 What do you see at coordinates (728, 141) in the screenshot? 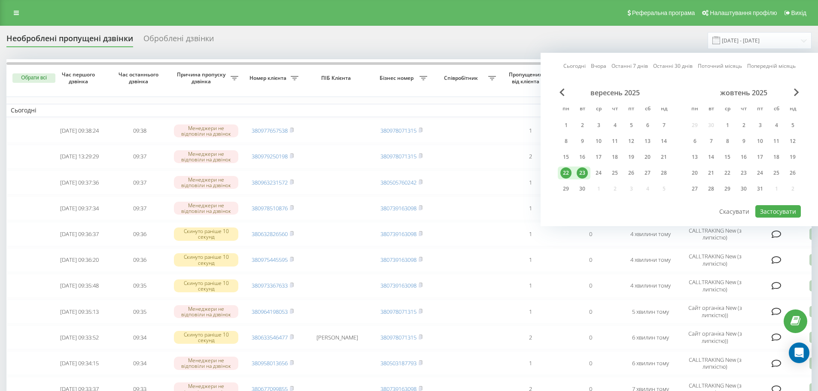
I see `div: ср 8 жовт 2025 р.` at bounding box center [728, 141].